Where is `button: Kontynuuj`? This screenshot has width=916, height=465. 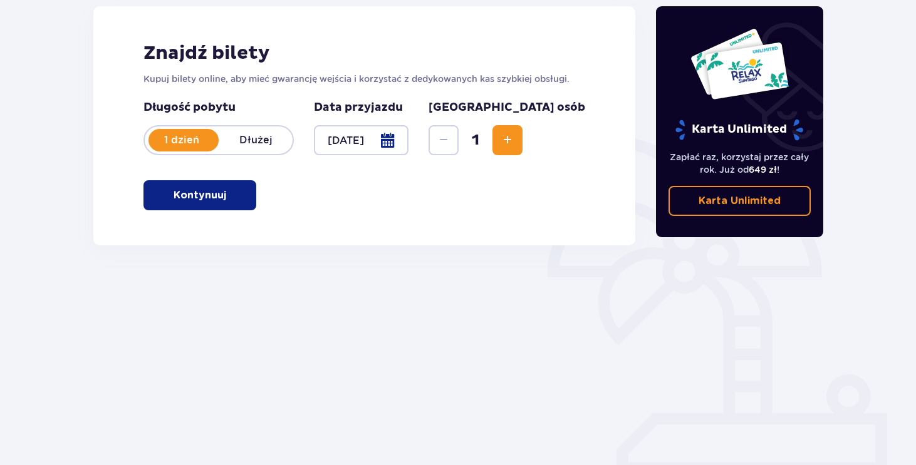
button: Kontynuuj is located at coordinates (200, 195).